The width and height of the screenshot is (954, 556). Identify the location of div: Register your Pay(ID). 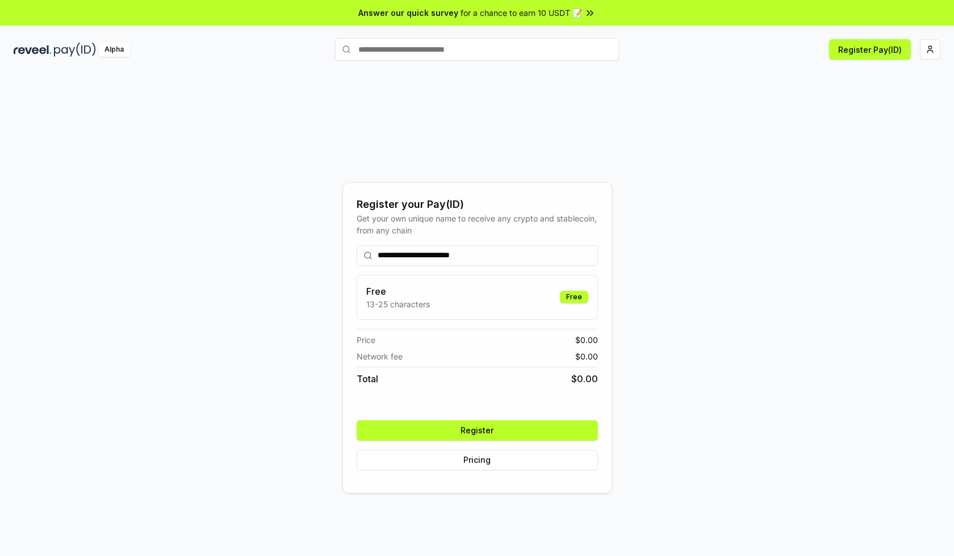
(477, 204).